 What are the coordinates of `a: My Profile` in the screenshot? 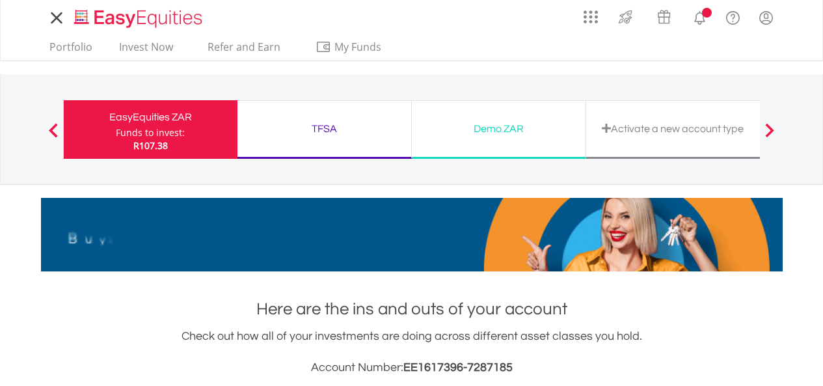 It's located at (766, 18).